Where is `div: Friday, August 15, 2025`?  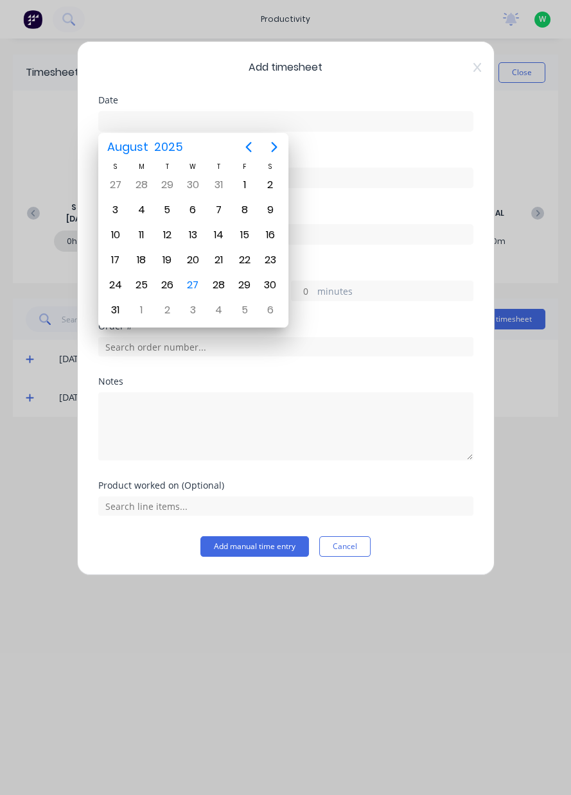 div: Friday, August 15, 2025 is located at coordinates (245, 235).